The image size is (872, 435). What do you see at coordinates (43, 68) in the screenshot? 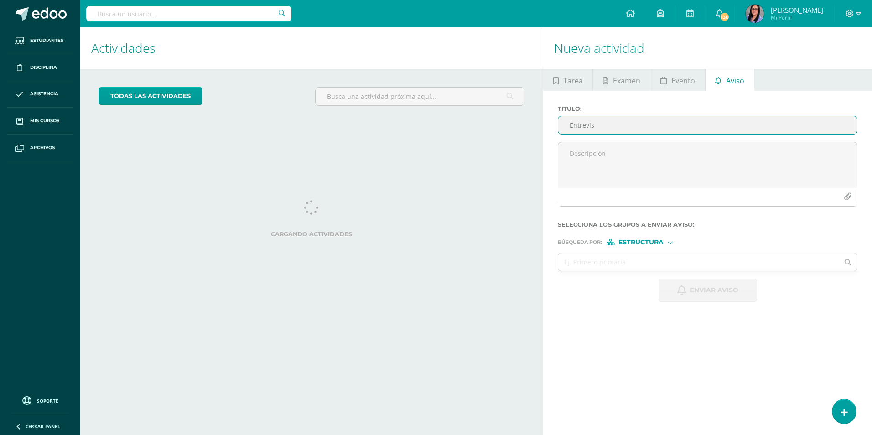
I see `span: Disciplina` at bounding box center [43, 68].